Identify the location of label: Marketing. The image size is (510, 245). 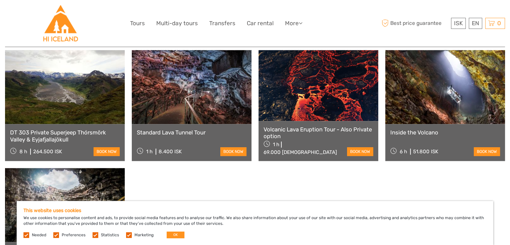
(144, 235).